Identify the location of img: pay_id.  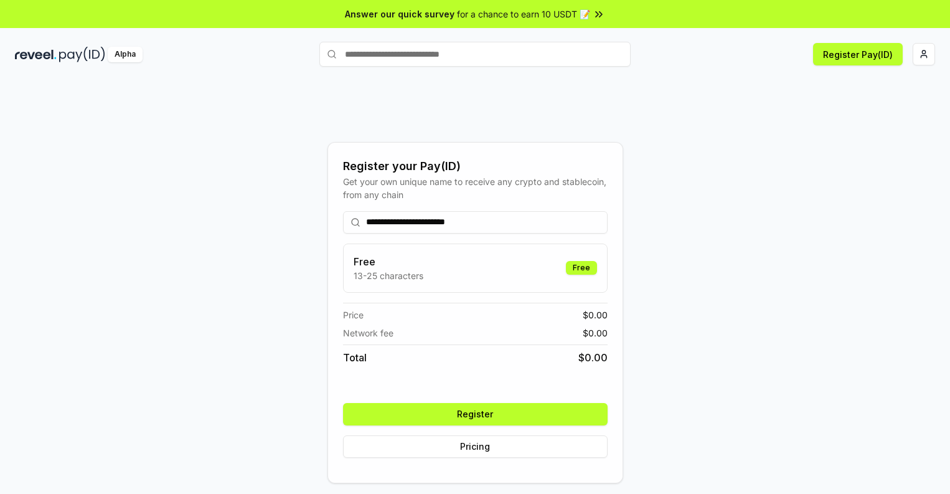
(82, 54).